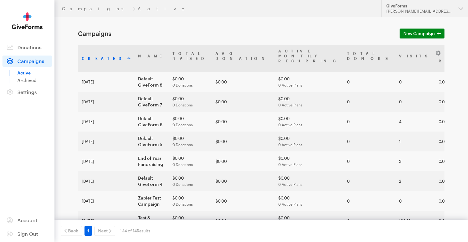 The width and height of the screenshot is (468, 242). I want to click on a: Settings, so click(27, 92).